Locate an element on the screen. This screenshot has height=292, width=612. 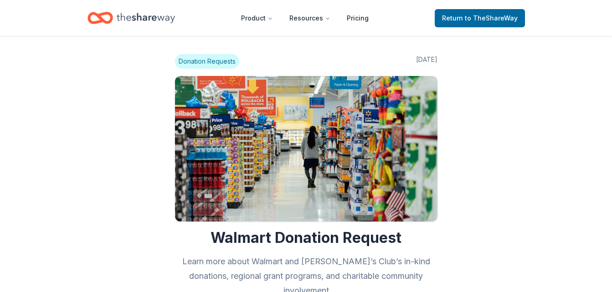
span: Donation Requests is located at coordinates (207, 62).